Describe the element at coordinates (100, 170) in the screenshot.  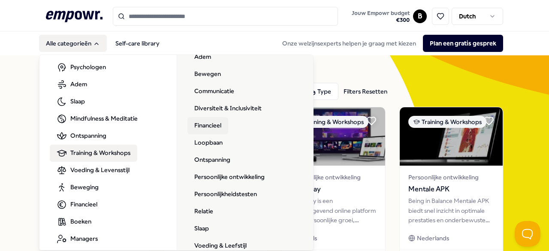
I see `span: Voeding & Levensstijl` at that location.